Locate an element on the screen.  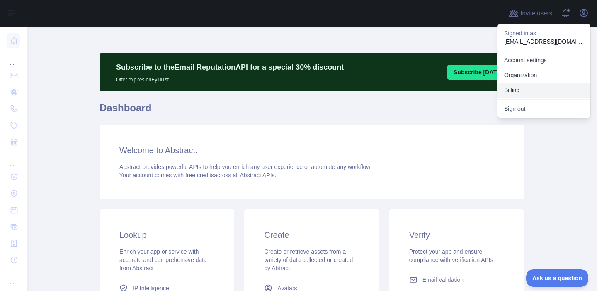
h3: Verify is located at coordinates (457, 235).